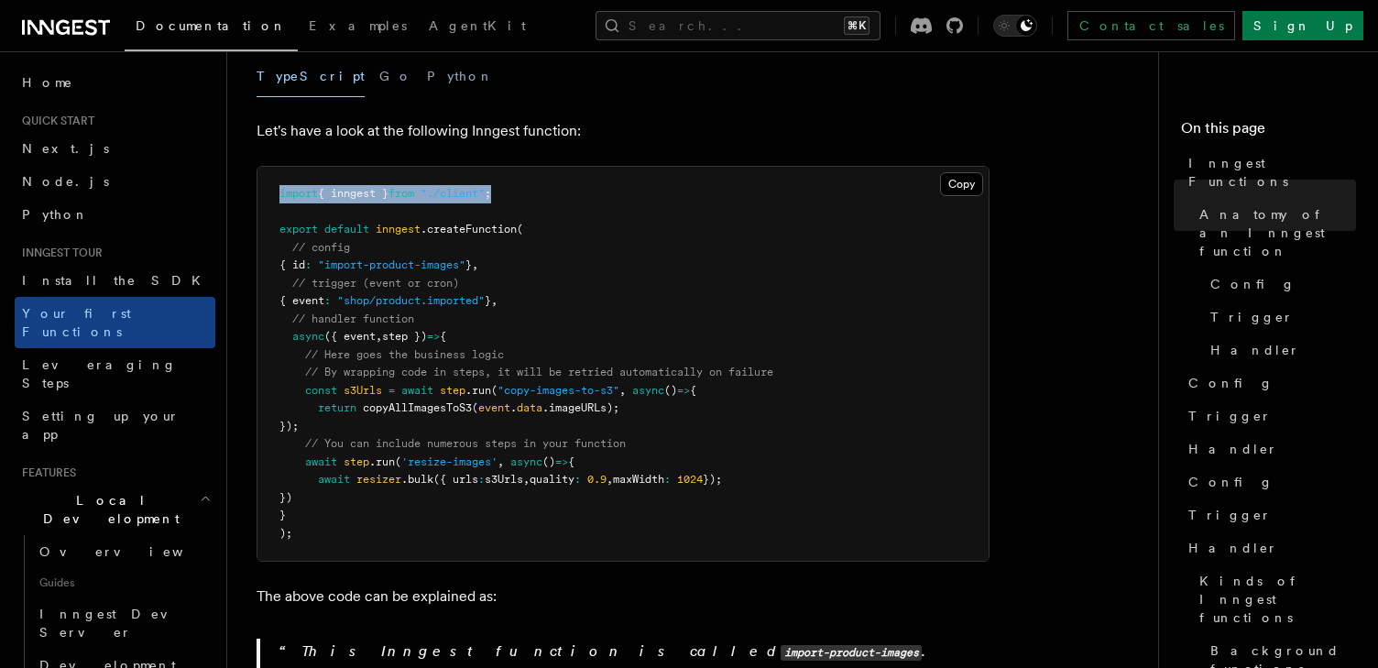 This screenshot has width=1378, height=668. I want to click on span: // You can include numerous steps in your function, so click(466, 444).